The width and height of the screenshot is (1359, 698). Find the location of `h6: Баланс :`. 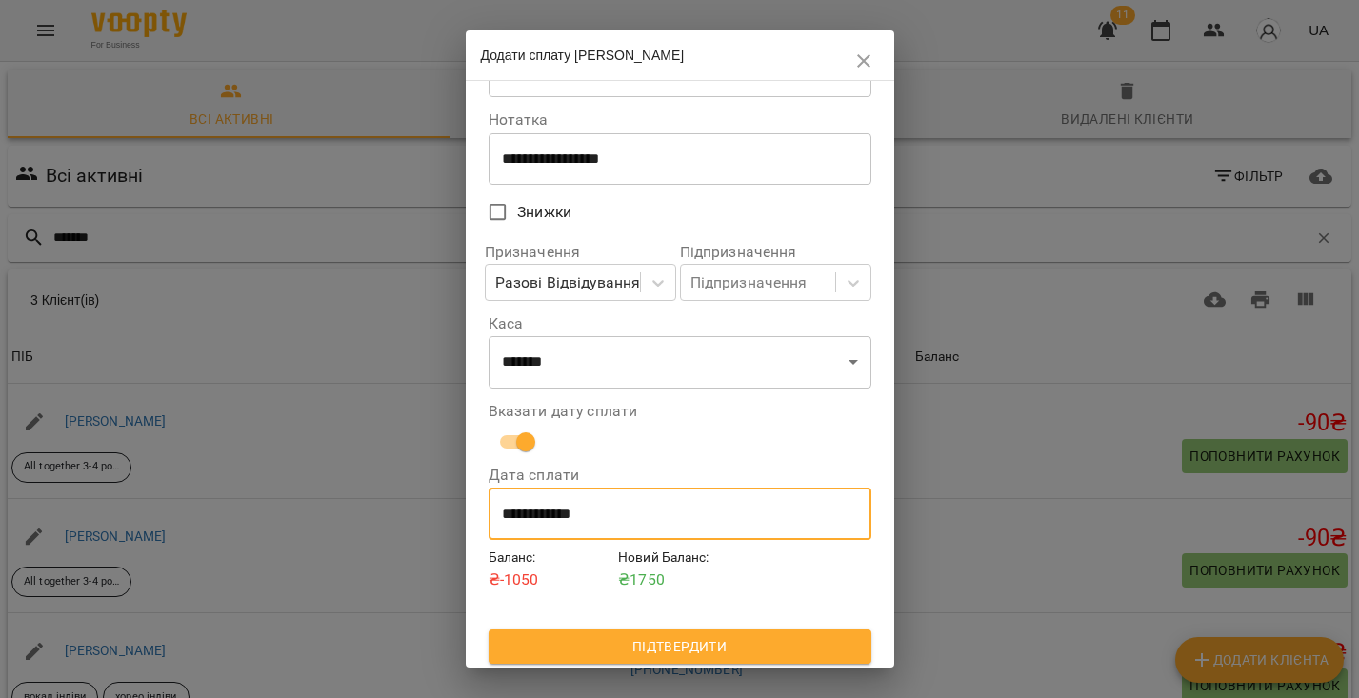

h6: Баланс : is located at coordinates (550, 558).